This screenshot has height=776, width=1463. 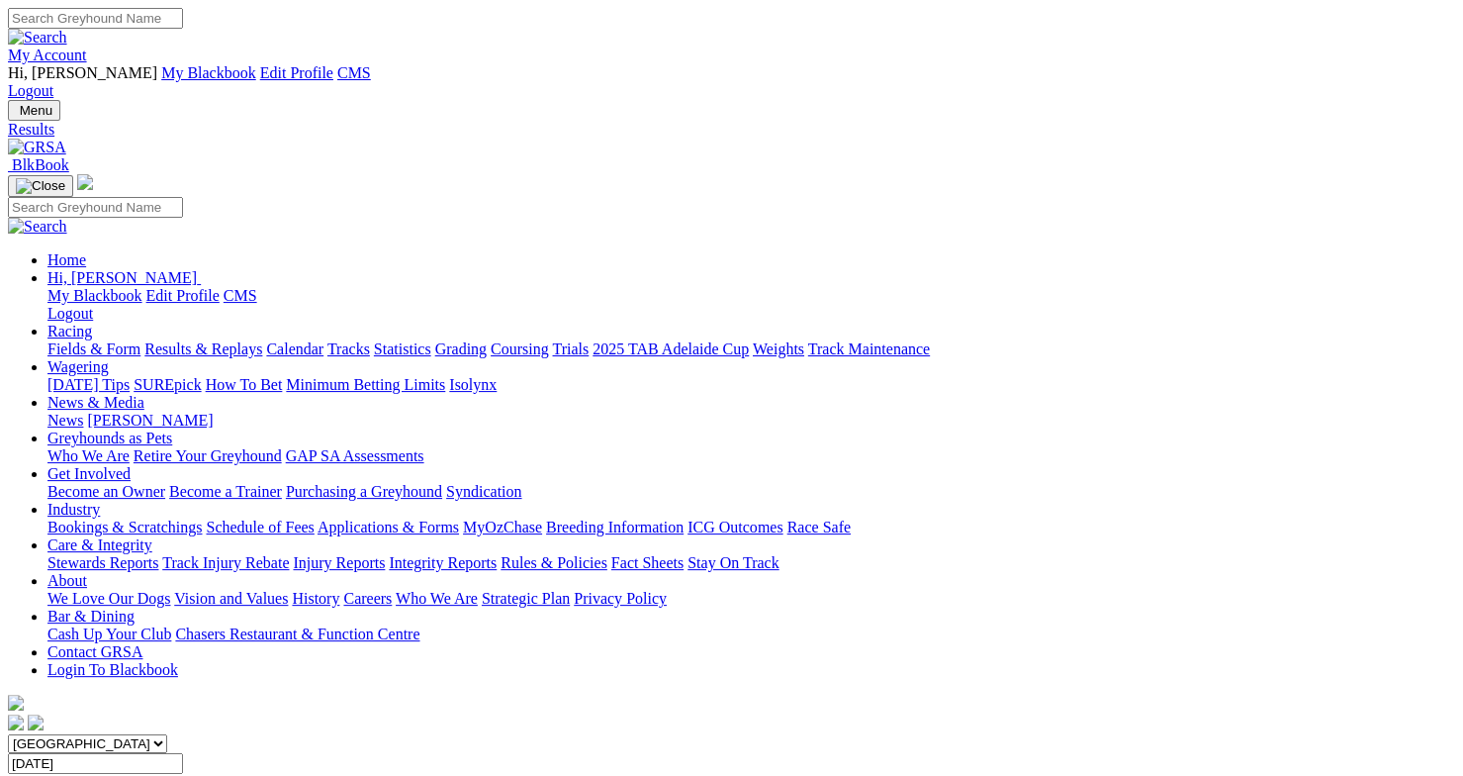 What do you see at coordinates (570, 348) in the screenshot?
I see `a: Trials` at bounding box center [570, 348].